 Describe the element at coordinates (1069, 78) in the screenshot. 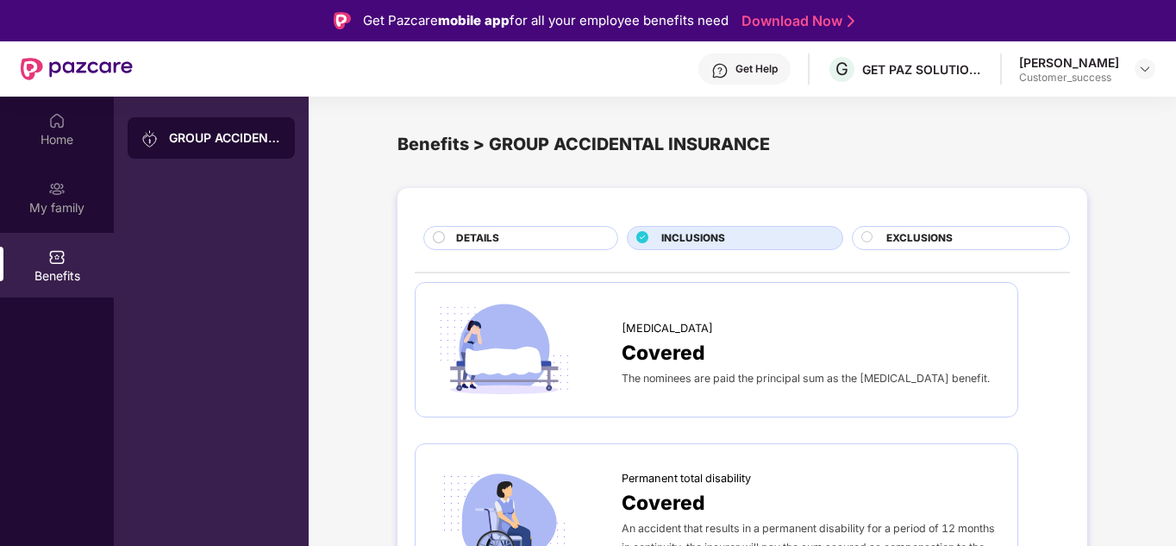

I see `div: Customer_success` at that location.